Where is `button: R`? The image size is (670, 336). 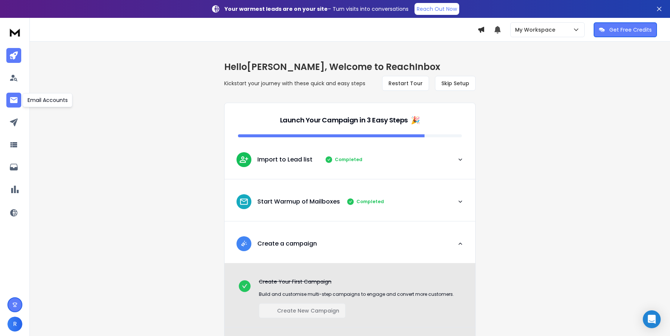
button: R is located at coordinates (15, 324).